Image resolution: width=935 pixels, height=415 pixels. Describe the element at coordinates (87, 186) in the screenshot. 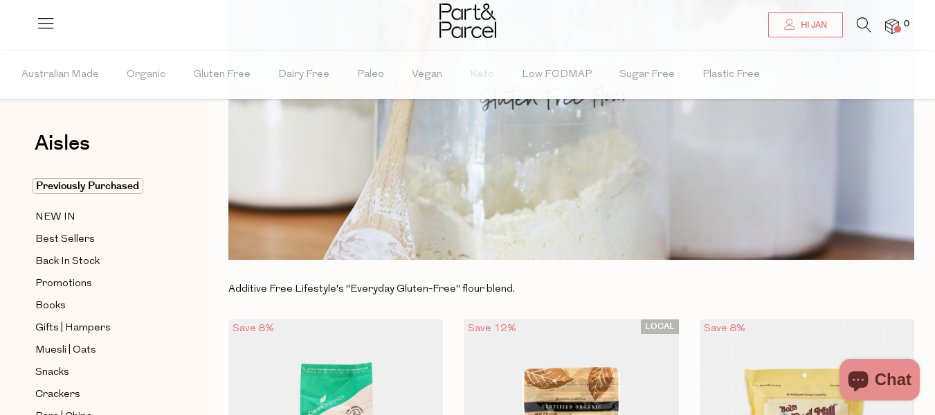

I see `span: Previously Purchased` at that location.